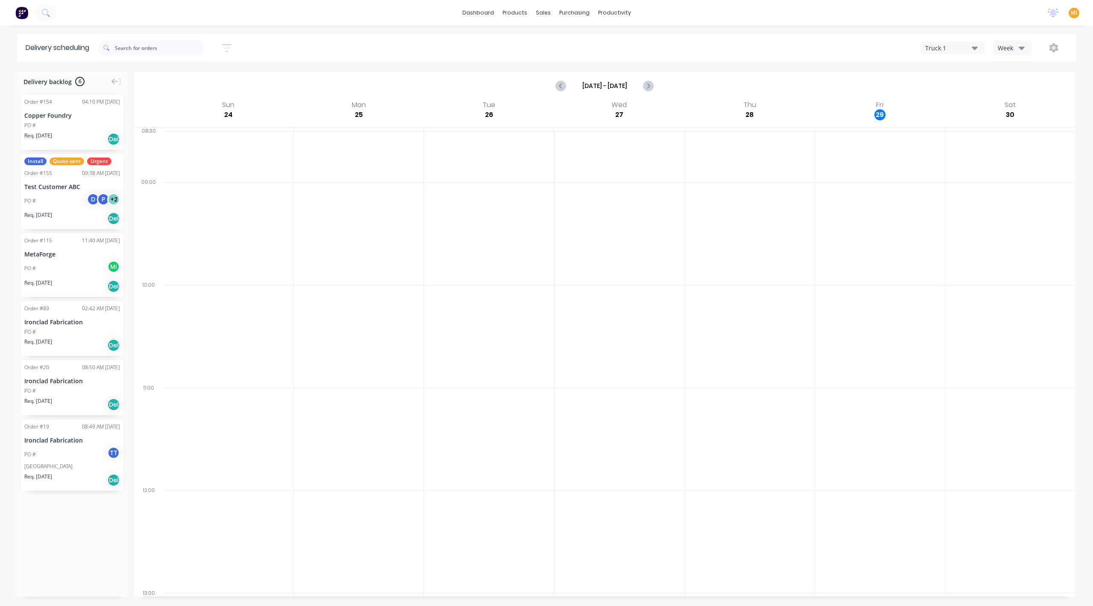 The width and height of the screenshot is (1093, 606). I want to click on div: Delivery scheduling, so click(57, 48).